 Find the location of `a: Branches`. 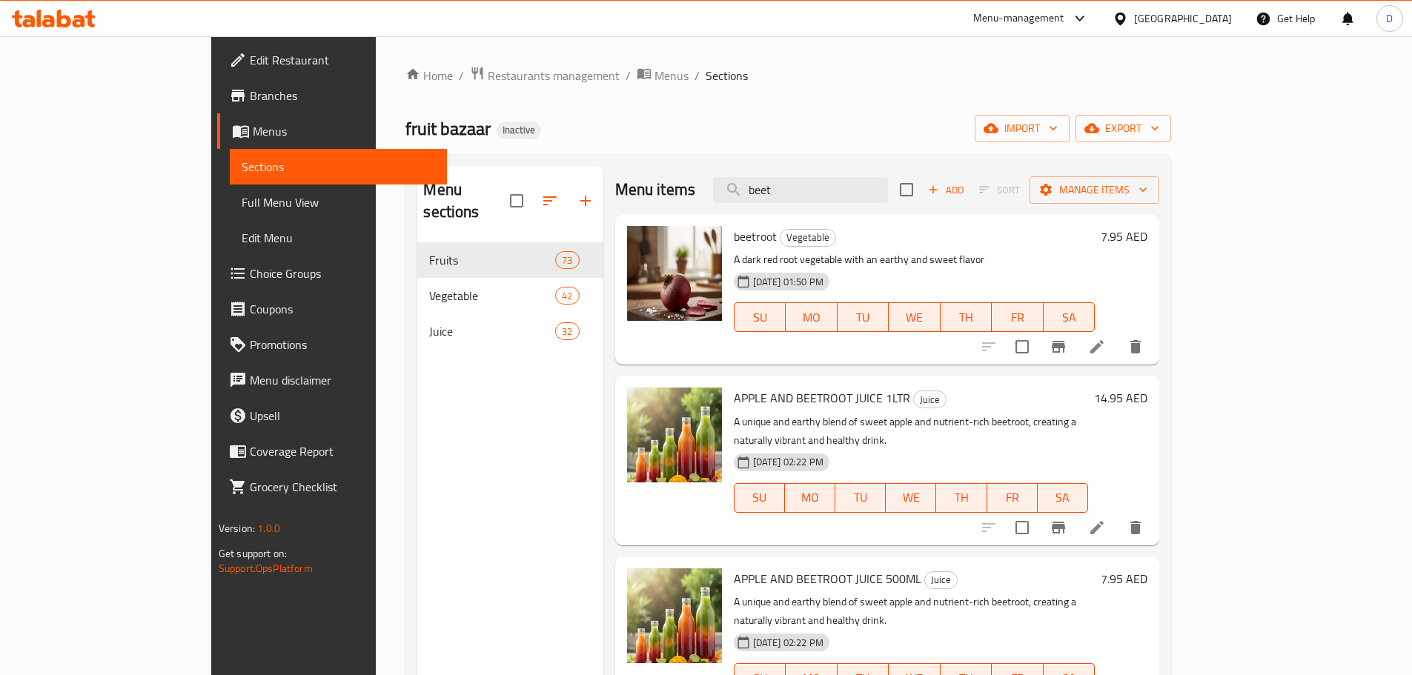

a: Branches is located at coordinates (332, 96).